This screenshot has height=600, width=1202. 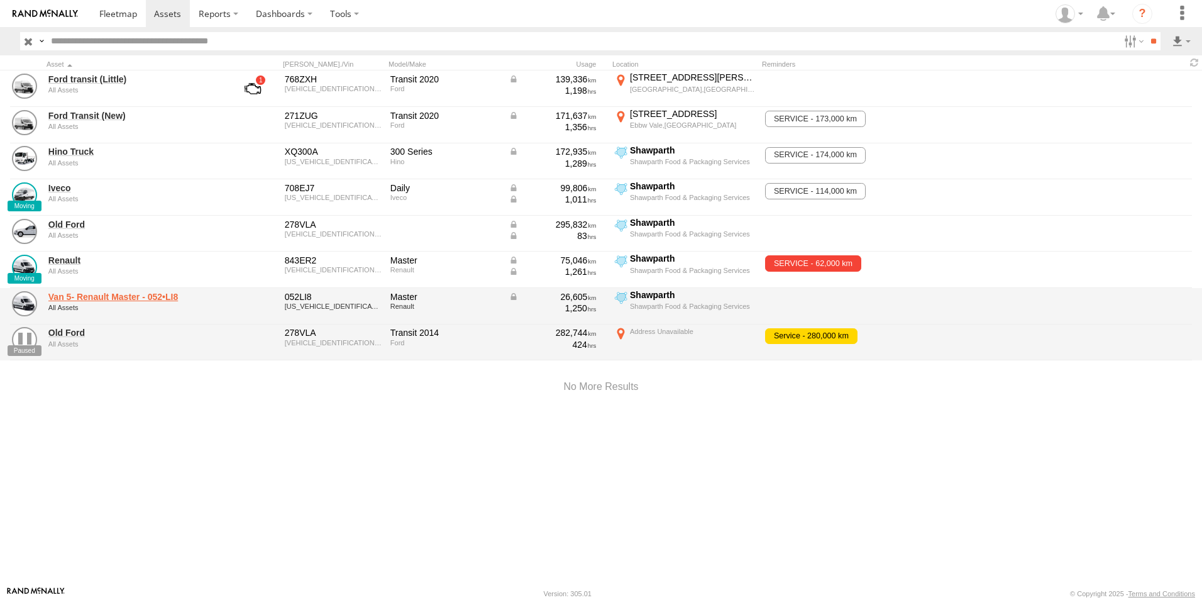 What do you see at coordinates (45, 14) in the screenshot?
I see `img: rand-logo.svg` at bounding box center [45, 14].